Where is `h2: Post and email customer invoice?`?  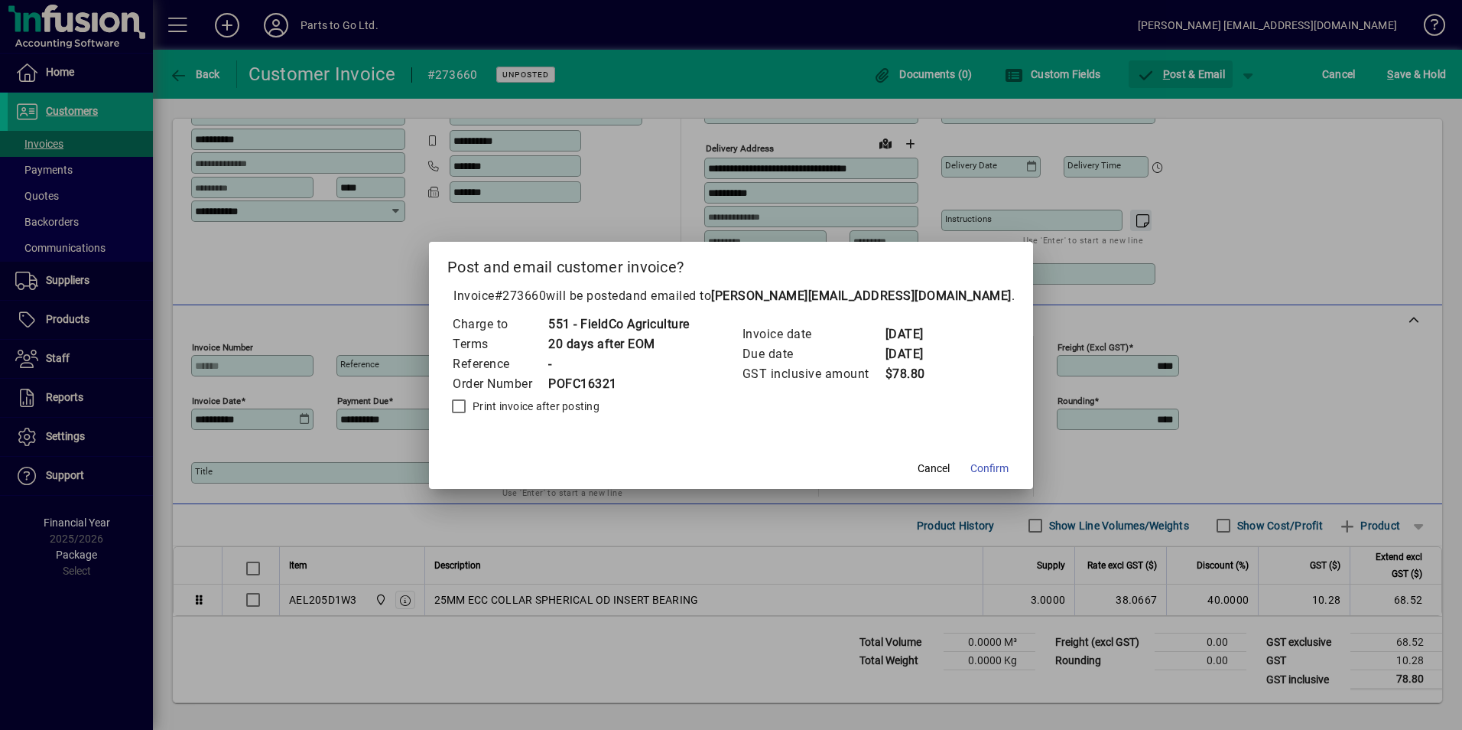
h2: Post and email customer invoice? is located at coordinates (731, 264).